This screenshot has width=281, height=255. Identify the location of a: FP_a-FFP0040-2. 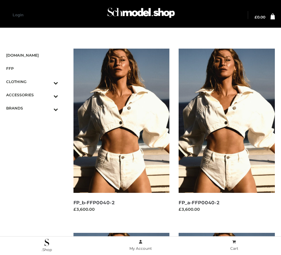
(199, 202).